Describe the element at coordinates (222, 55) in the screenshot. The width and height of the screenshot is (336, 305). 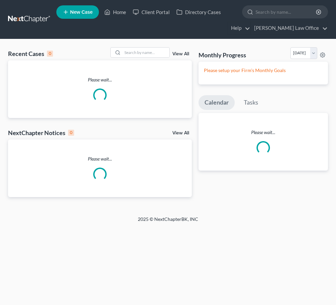
I see `h3: Monthly Progress` at that location.